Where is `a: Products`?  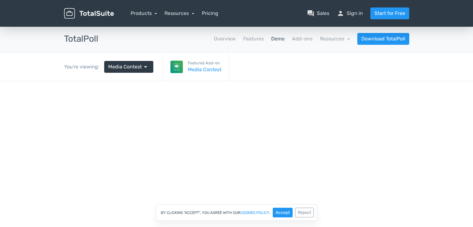
a: Products is located at coordinates (144, 13).